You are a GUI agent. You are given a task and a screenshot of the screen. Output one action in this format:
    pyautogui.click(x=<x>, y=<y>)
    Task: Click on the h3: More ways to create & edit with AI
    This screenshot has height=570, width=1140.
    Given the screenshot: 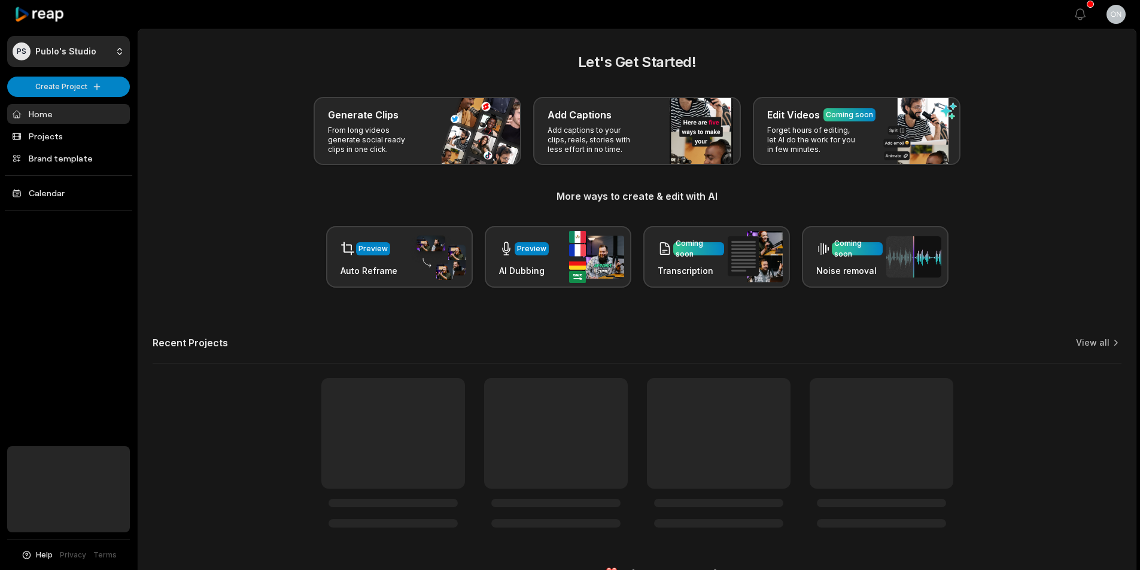 What is the action you would take?
    pyautogui.click(x=637, y=196)
    